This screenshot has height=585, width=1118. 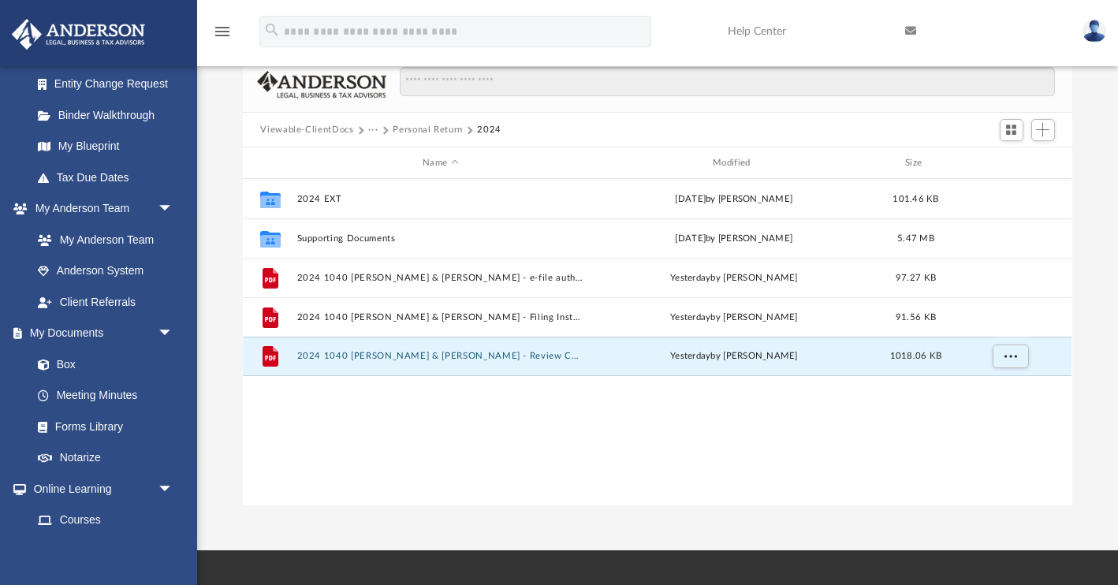 I want to click on a: Courses, so click(x=106, y=520).